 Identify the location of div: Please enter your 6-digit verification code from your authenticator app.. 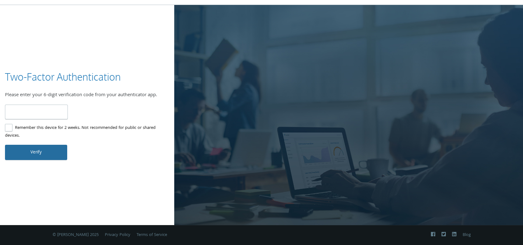
(87, 96).